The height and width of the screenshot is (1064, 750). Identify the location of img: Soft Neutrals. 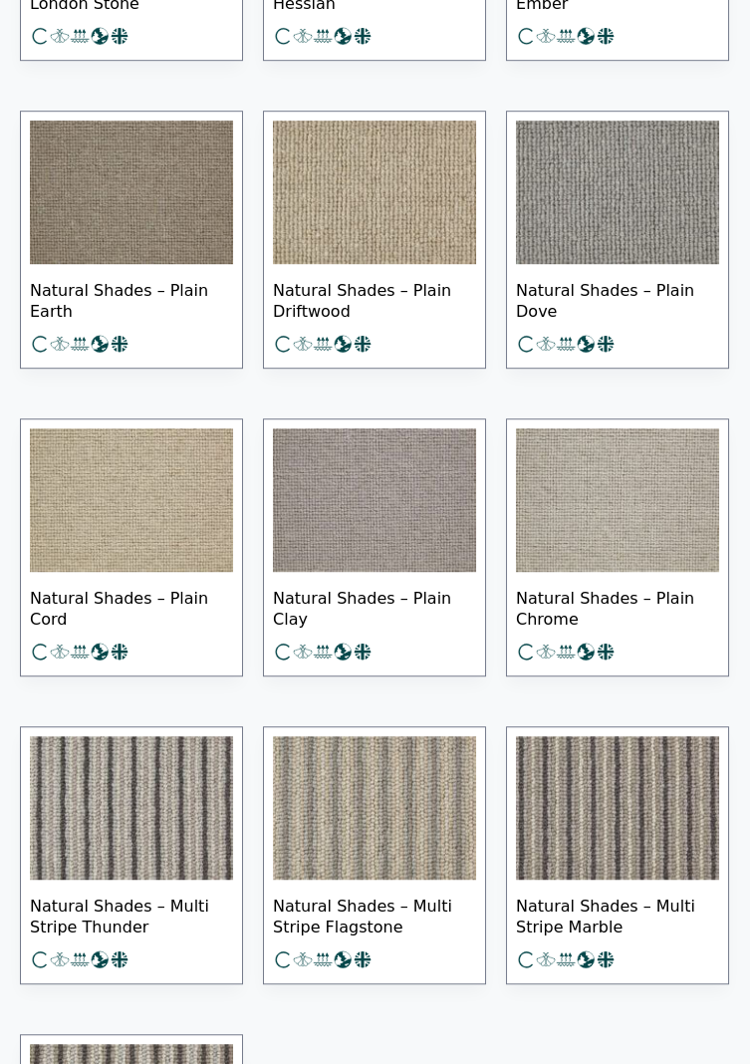
(375, 808).